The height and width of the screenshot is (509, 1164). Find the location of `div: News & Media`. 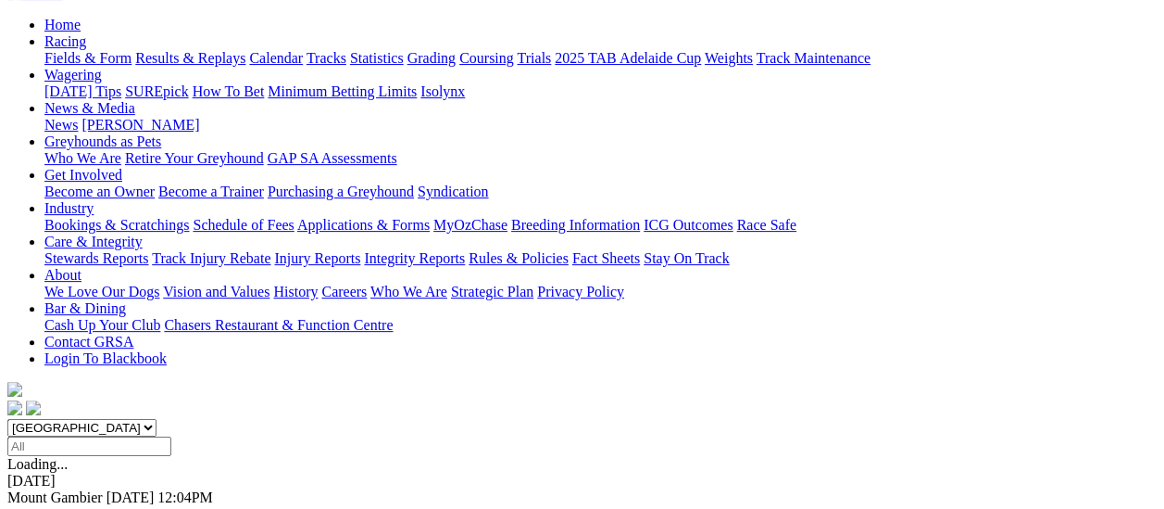

div: News & Media is located at coordinates (600, 125).